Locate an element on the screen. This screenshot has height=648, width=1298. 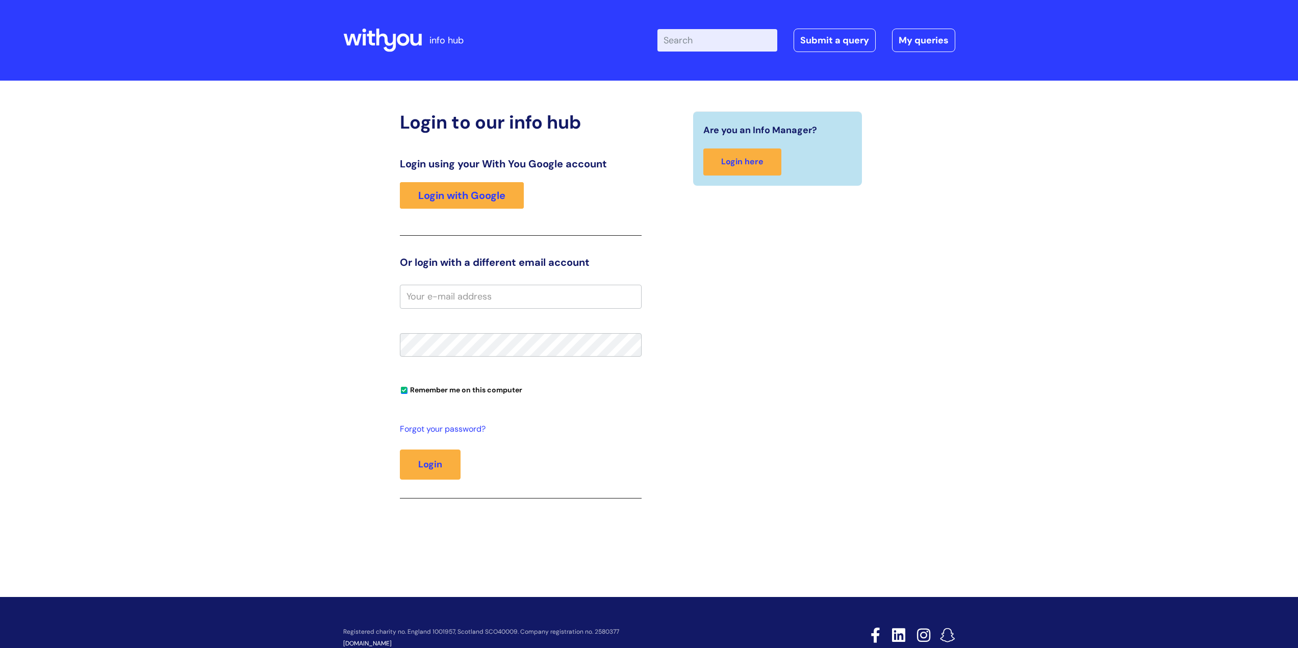
input: Search is located at coordinates (717, 40).